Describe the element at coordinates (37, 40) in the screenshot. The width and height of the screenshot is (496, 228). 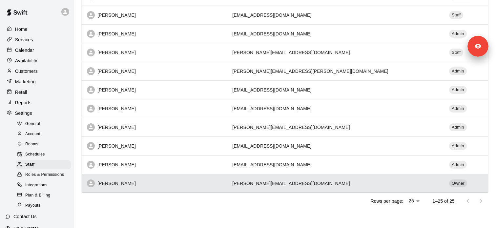
I see `a: Services` at that location.